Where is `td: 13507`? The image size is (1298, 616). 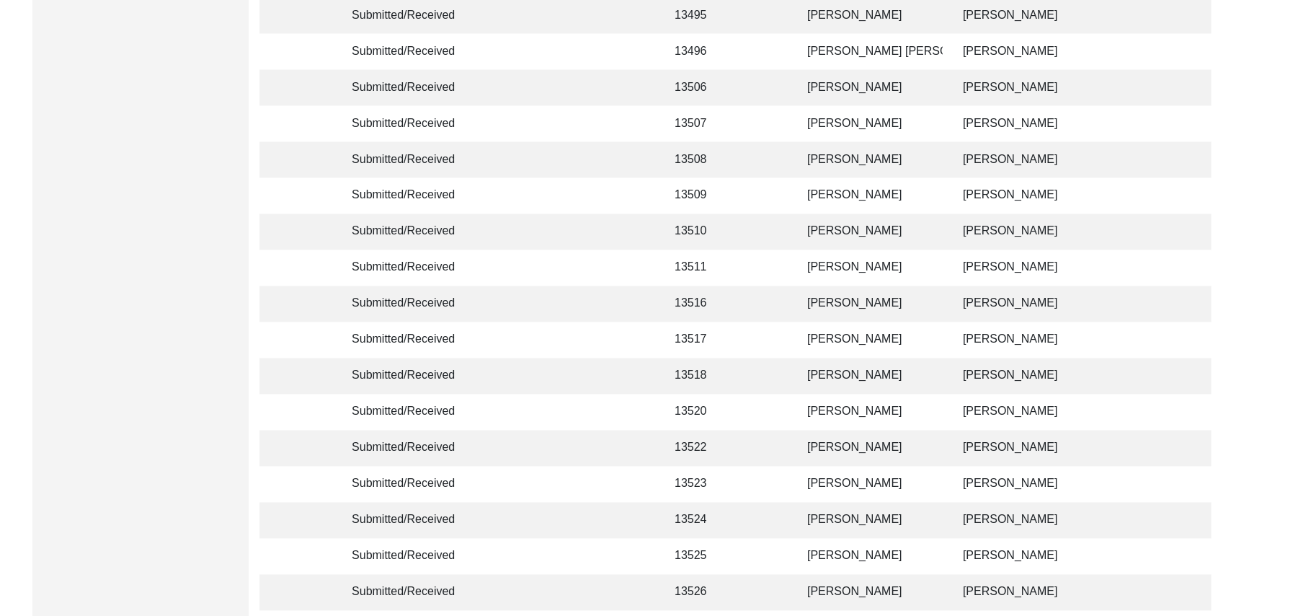
td: 13507 is located at coordinates (699, 124).